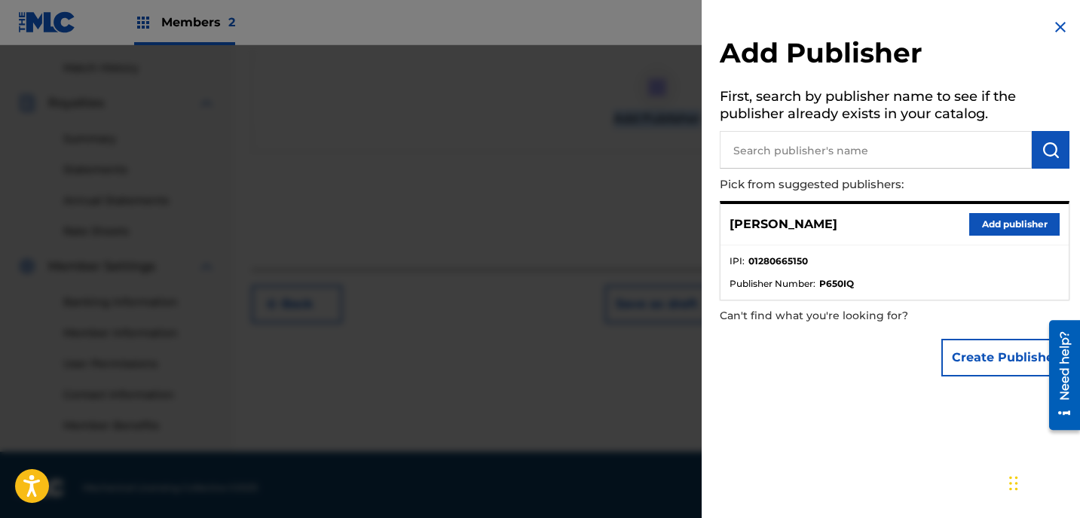 The image size is (1080, 518). What do you see at coordinates (231, 22) in the screenshot?
I see `span: 2` at bounding box center [231, 22].